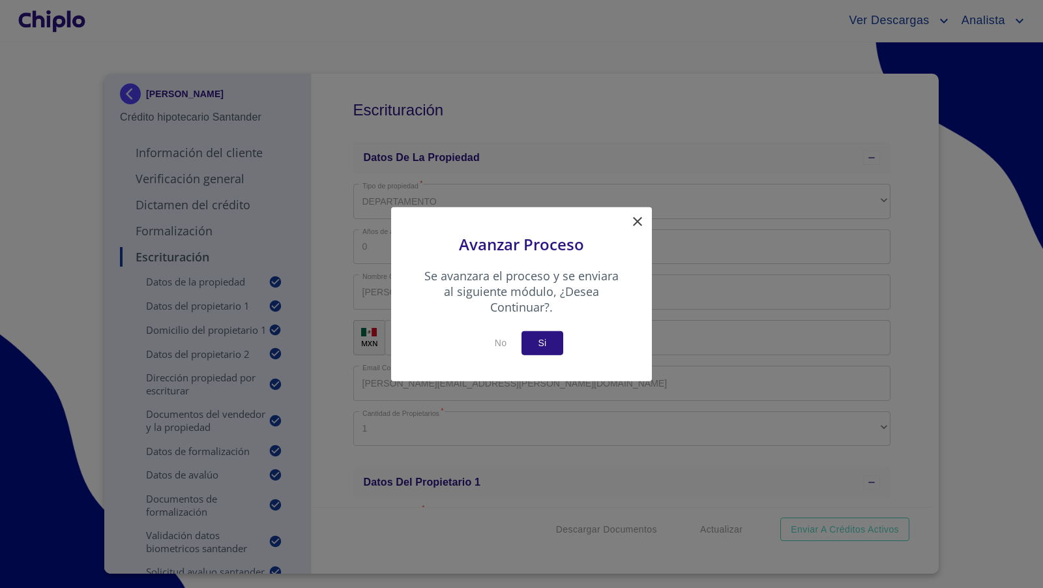  I want to click on p: Avanzar Proceso, so click(521, 250).